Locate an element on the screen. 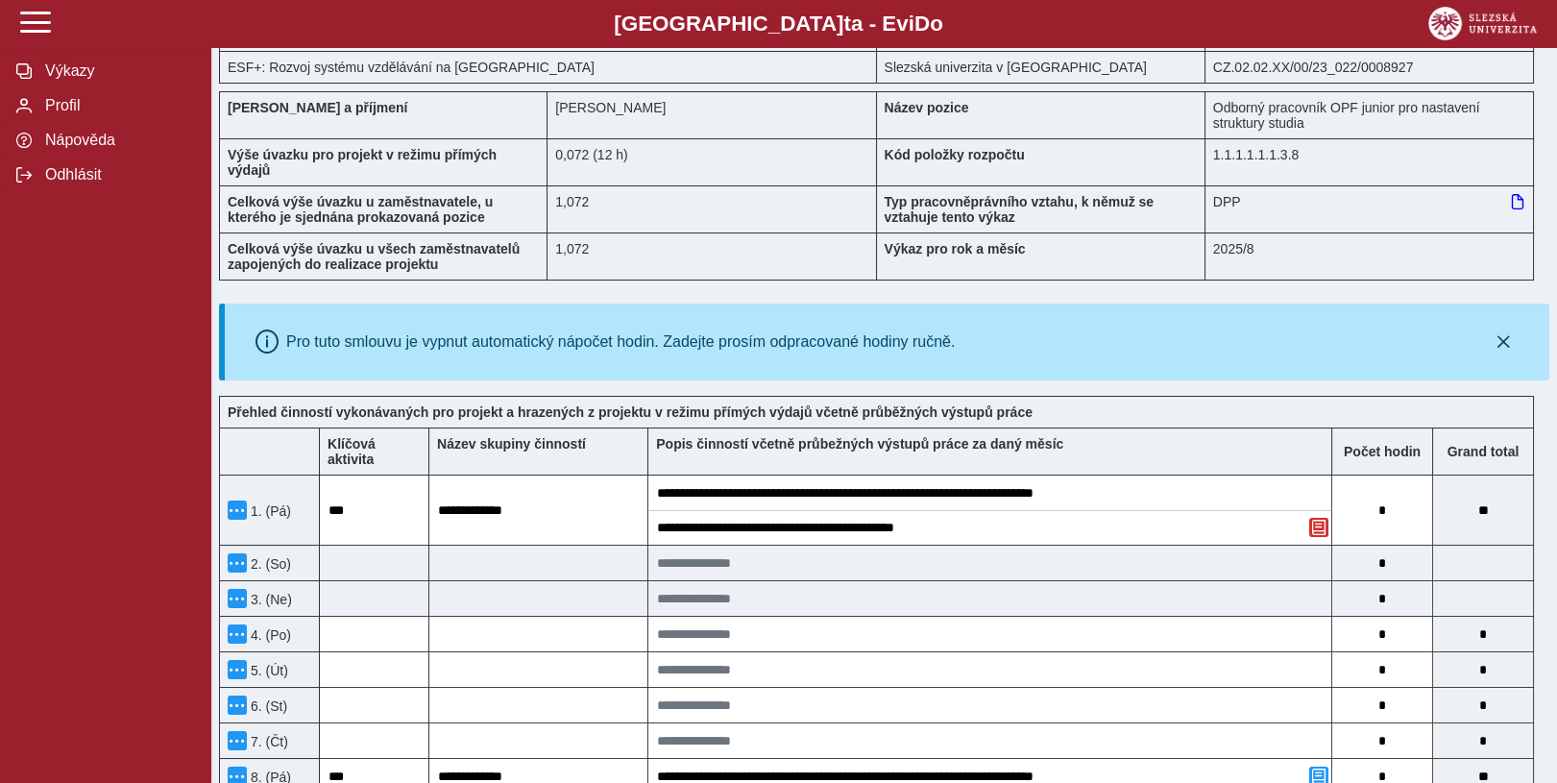 The height and width of the screenshot is (783, 1557). b: Název skupiny činností is located at coordinates (511, 444).